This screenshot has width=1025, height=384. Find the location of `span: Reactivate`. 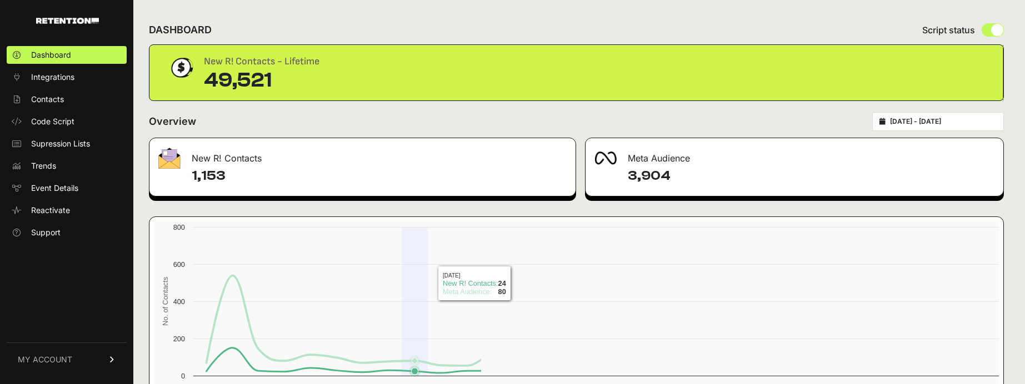

span: Reactivate is located at coordinates (51, 211).